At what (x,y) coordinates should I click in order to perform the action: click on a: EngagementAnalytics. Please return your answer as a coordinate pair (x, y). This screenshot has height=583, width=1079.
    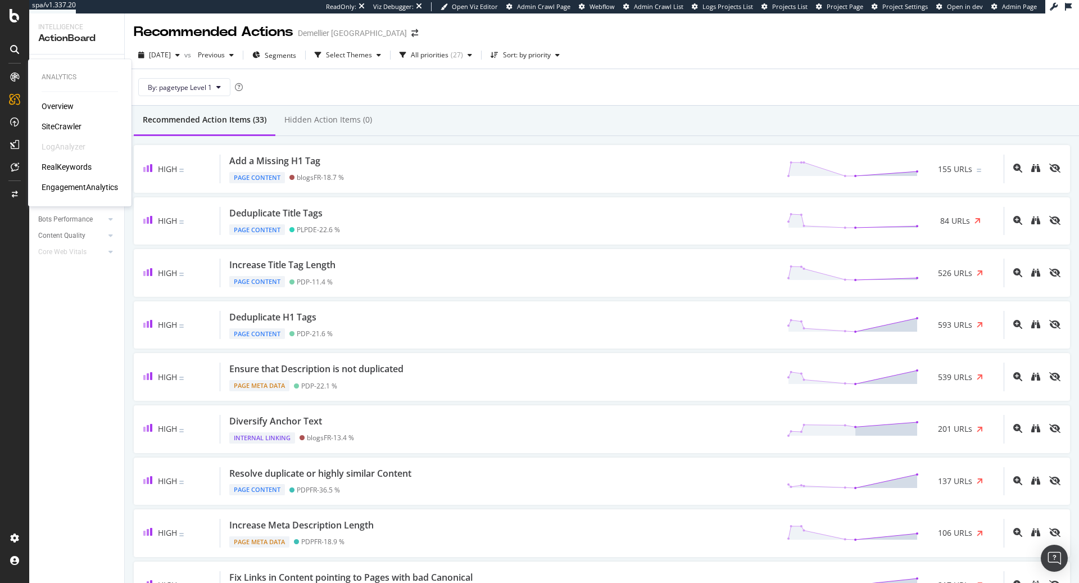
    Looking at the image, I should click on (80, 187).